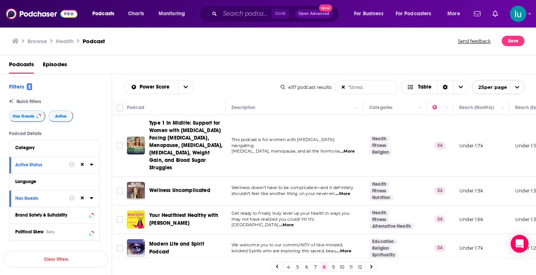  Describe the element at coordinates (55, 66) in the screenshot. I see `a: Episodes` at that location.